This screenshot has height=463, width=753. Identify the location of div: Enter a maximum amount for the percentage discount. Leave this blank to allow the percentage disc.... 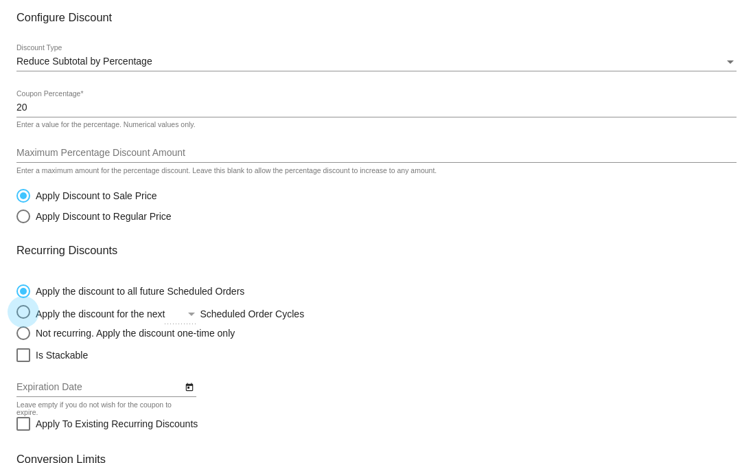
(227, 171).